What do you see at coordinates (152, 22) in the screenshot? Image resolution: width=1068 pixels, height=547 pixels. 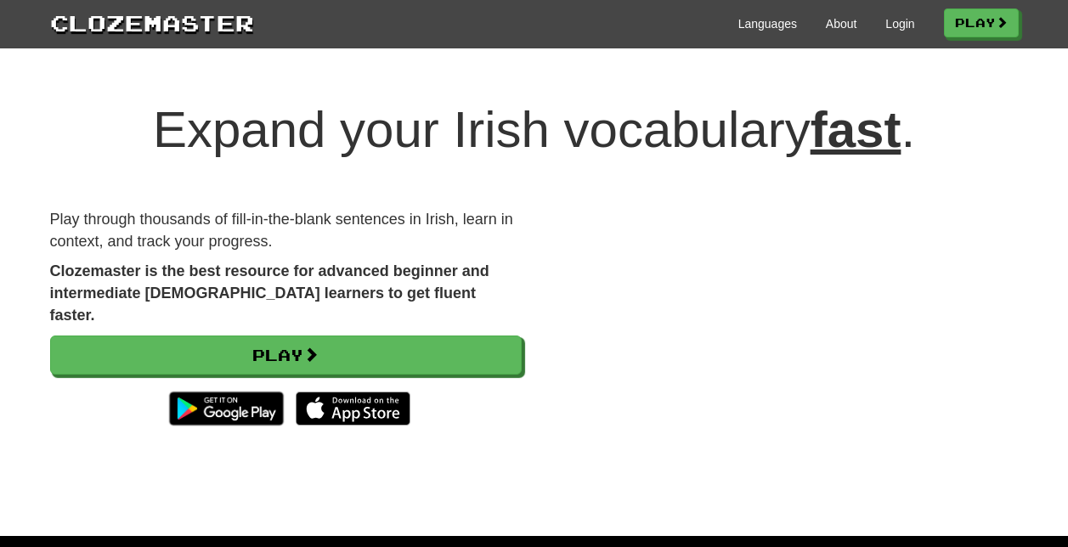 I see `a: Clozemaster` at bounding box center [152, 22].